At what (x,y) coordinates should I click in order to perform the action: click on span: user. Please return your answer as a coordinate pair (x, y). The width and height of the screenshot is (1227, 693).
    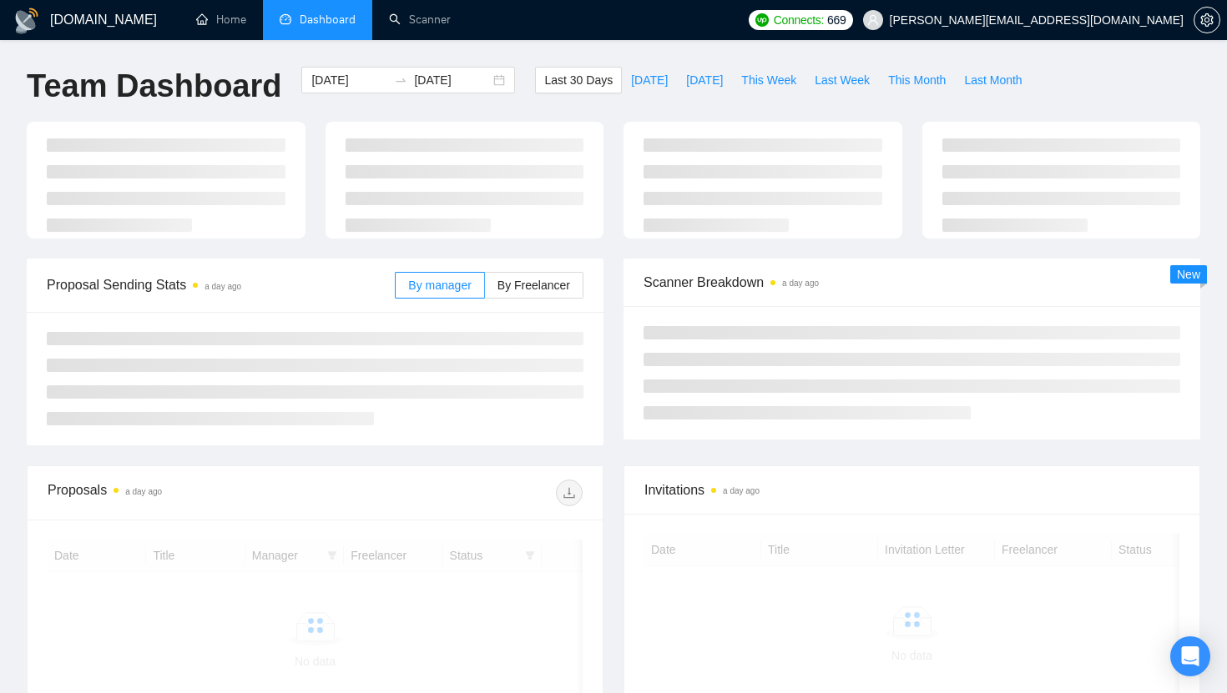
    Looking at the image, I should click on (873, 20).